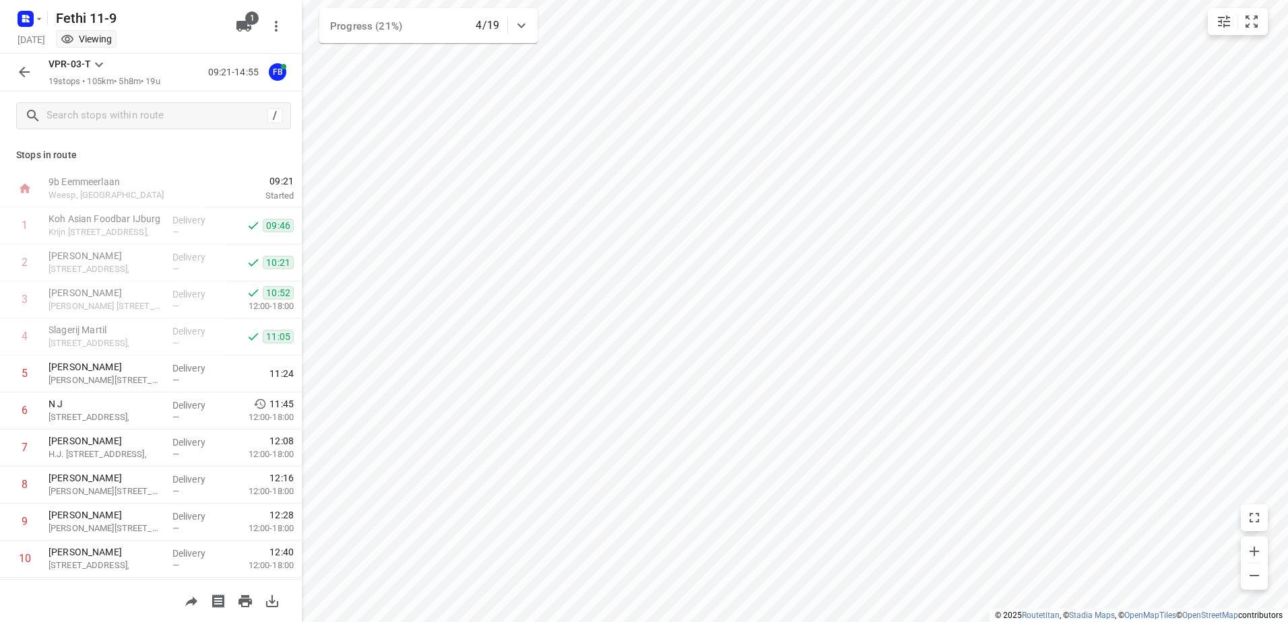  What do you see at coordinates (428, 26) in the screenshot?
I see `div: Progress (21%)4/19` at bounding box center [428, 26].